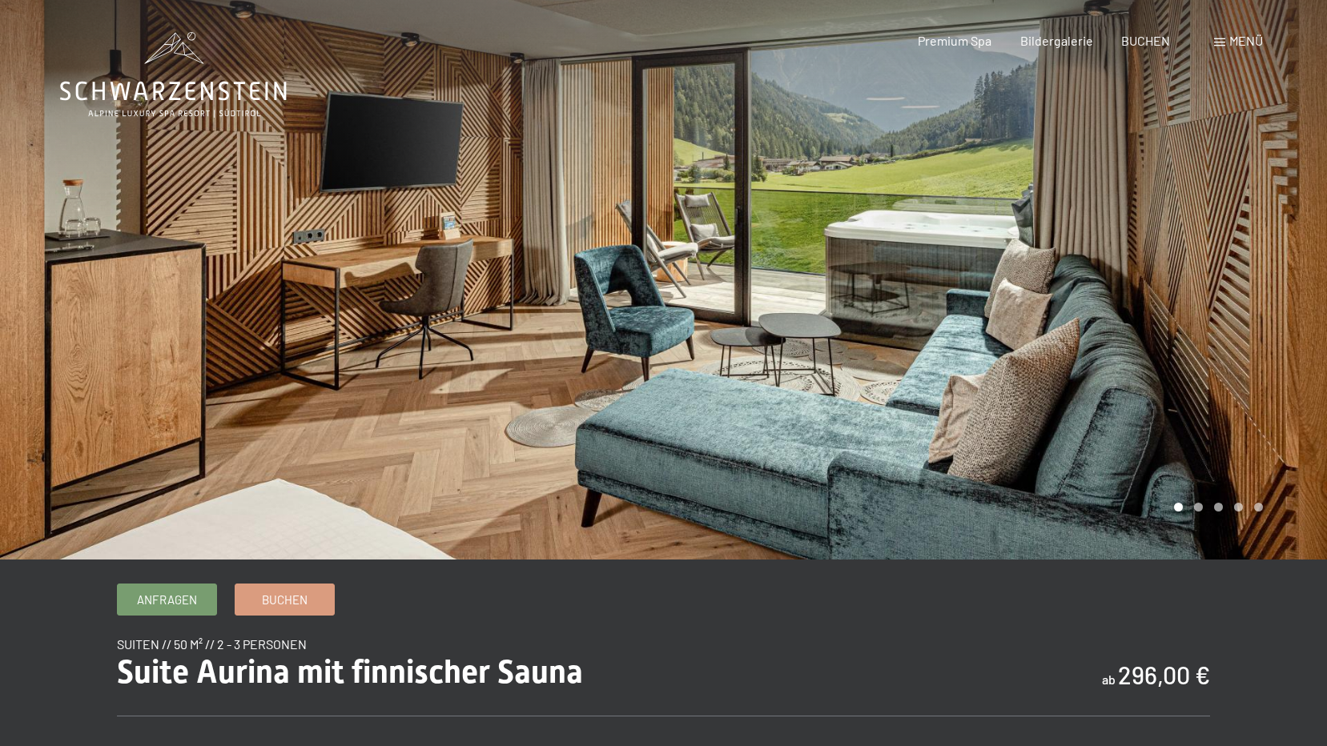  Describe the element at coordinates (955, 40) in the screenshot. I see `span: Premium Spa` at that location.